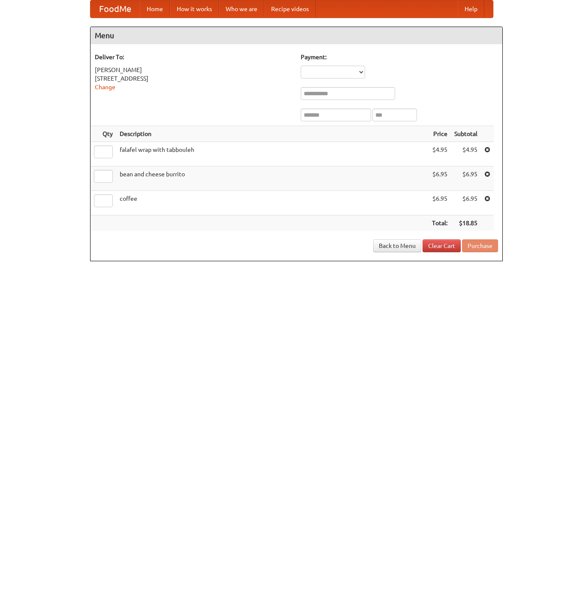 The width and height of the screenshot is (583, 607). I want to click on h4: Menu, so click(297, 36).